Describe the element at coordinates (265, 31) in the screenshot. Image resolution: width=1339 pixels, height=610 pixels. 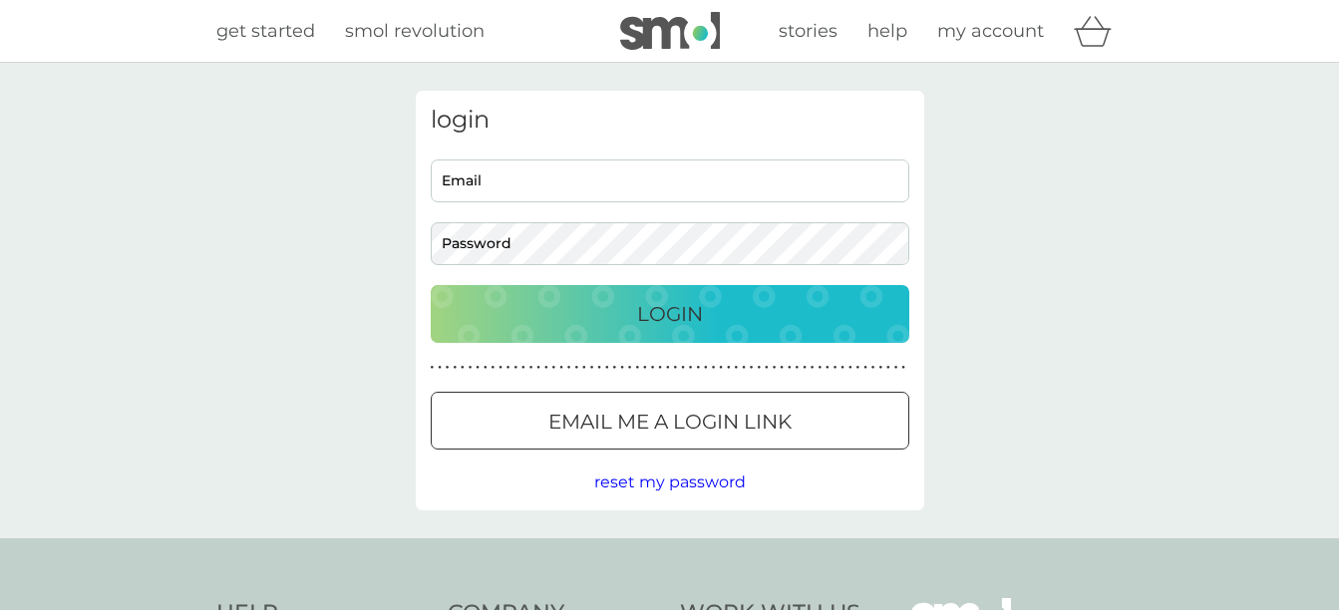
I see `span: get started` at that location.